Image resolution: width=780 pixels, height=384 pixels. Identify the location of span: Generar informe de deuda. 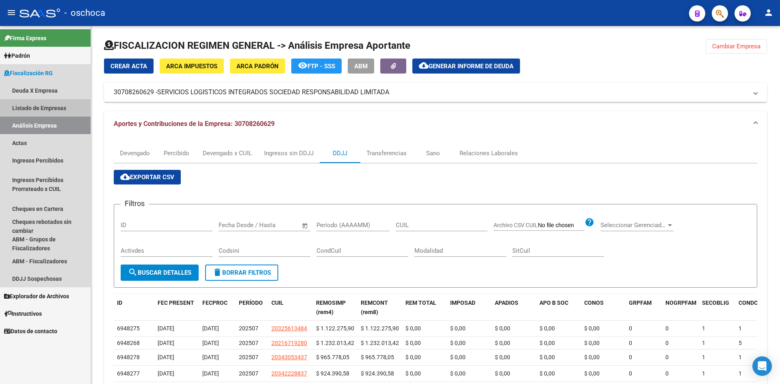
(471, 66).